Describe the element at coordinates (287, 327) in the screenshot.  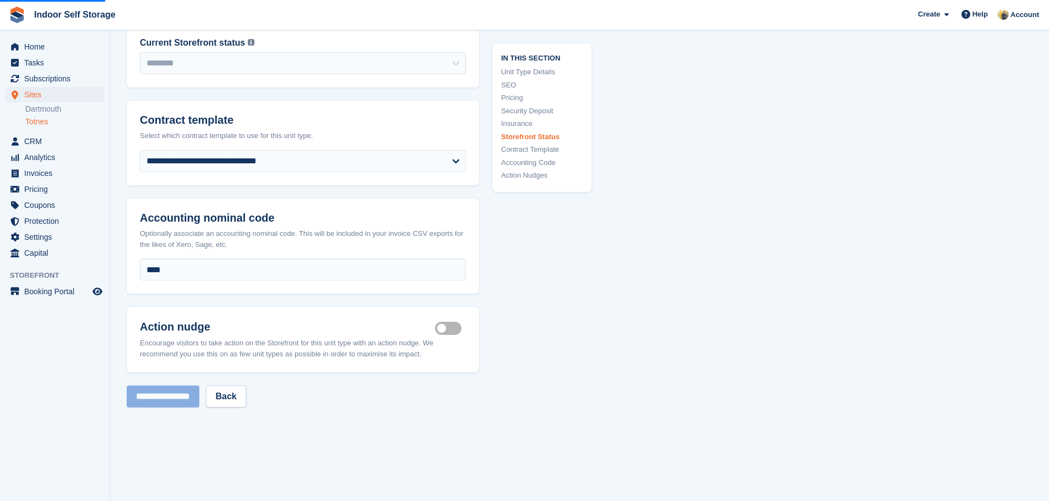
I see `h2: Action nudge` at that location.